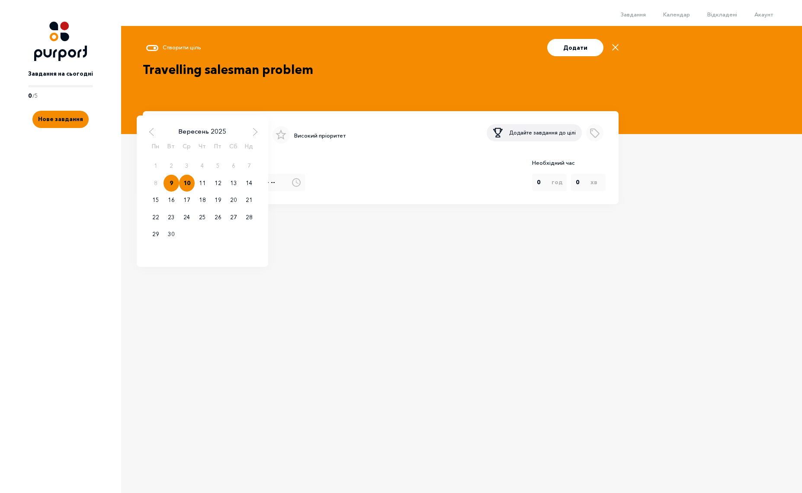 The height and width of the screenshot is (493, 802). What do you see at coordinates (61, 80) in the screenshot?
I see `a: Завдання на сьогодні0/5` at bounding box center [61, 80].